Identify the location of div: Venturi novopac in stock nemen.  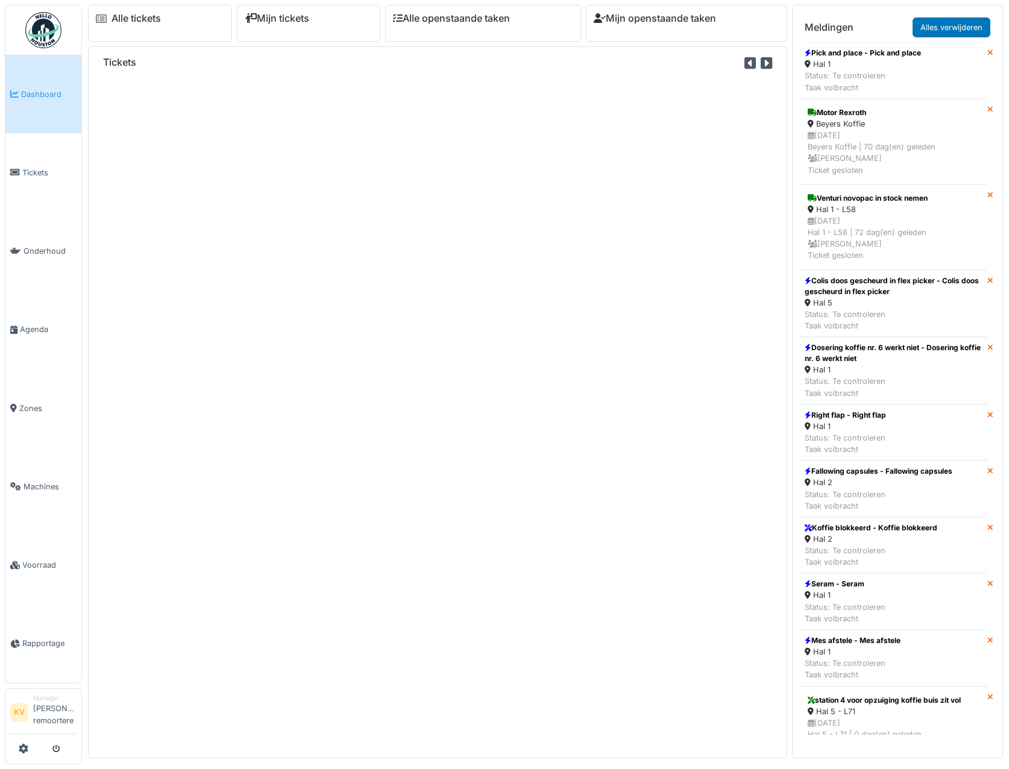
(894, 198).